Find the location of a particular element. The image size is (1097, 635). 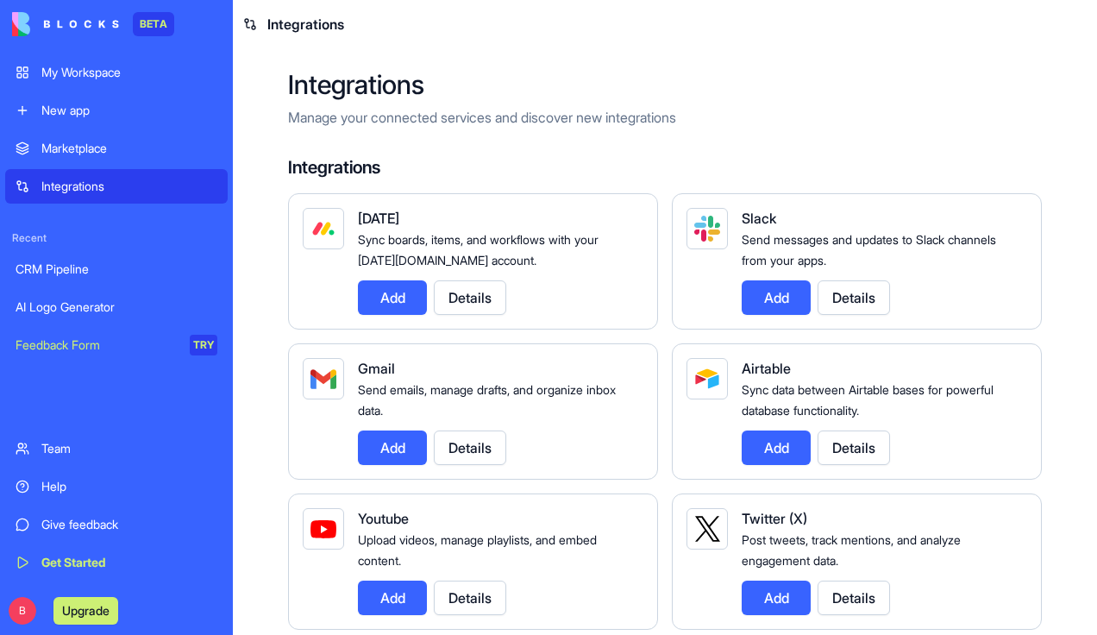

span: Send emails, manage drafts, and organize inbox data. is located at coordinates (487, 399).